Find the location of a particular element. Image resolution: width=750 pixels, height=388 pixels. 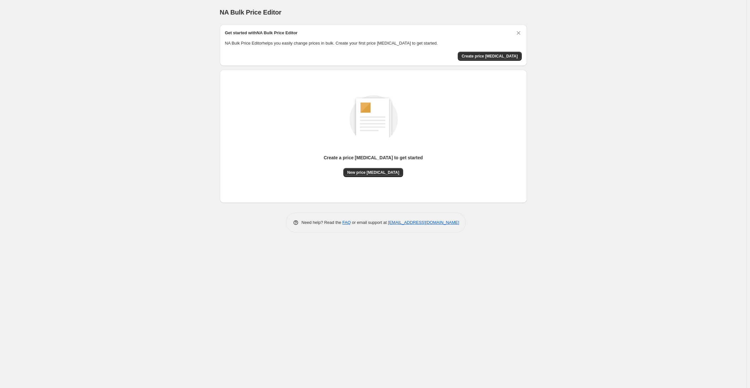

span: NA Bulk Price Editor is located at coordinates (251, 12).